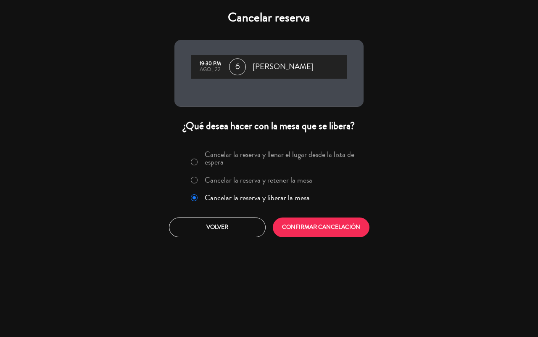 This screenshot has width=538, height=337. What do you see at coordinates (259, 180) in the screenshot?
I see `label: Cancelar la reserva y retener la mesa` at bounding box center [259, 180].